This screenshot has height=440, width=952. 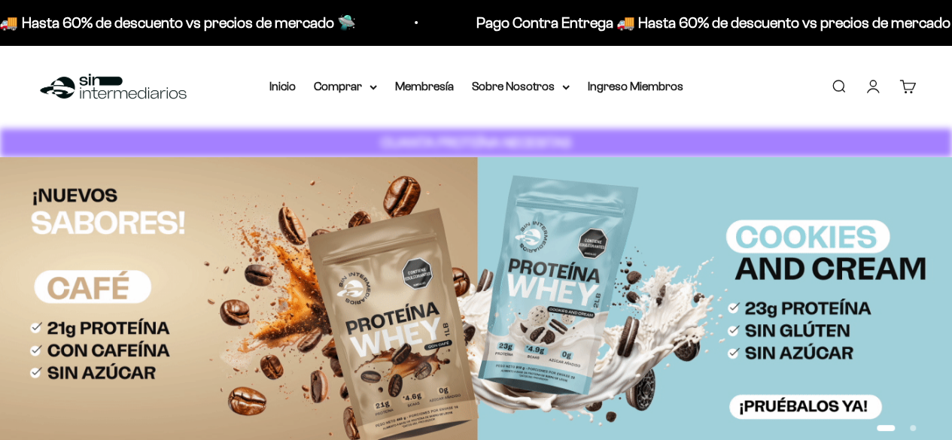 What do you see at coordinates (476, 142) in the screenshot?
I see `strong: CUANTA PROTEÍNA NECESITAS` at bounding box center [476, 142].